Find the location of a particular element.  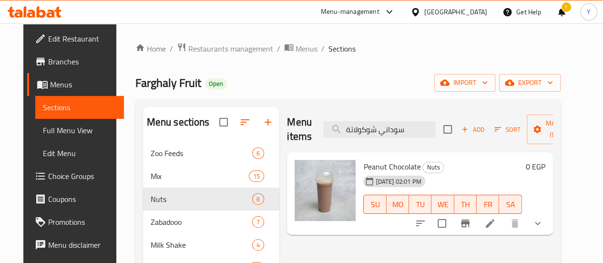

span: TU is located at coordinates (420, 204).